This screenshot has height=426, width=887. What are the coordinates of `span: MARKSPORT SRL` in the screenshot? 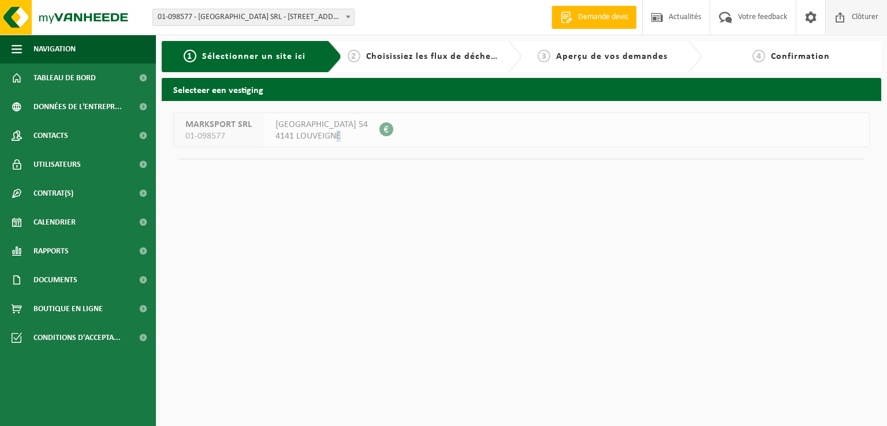 It's located at (218, 125).